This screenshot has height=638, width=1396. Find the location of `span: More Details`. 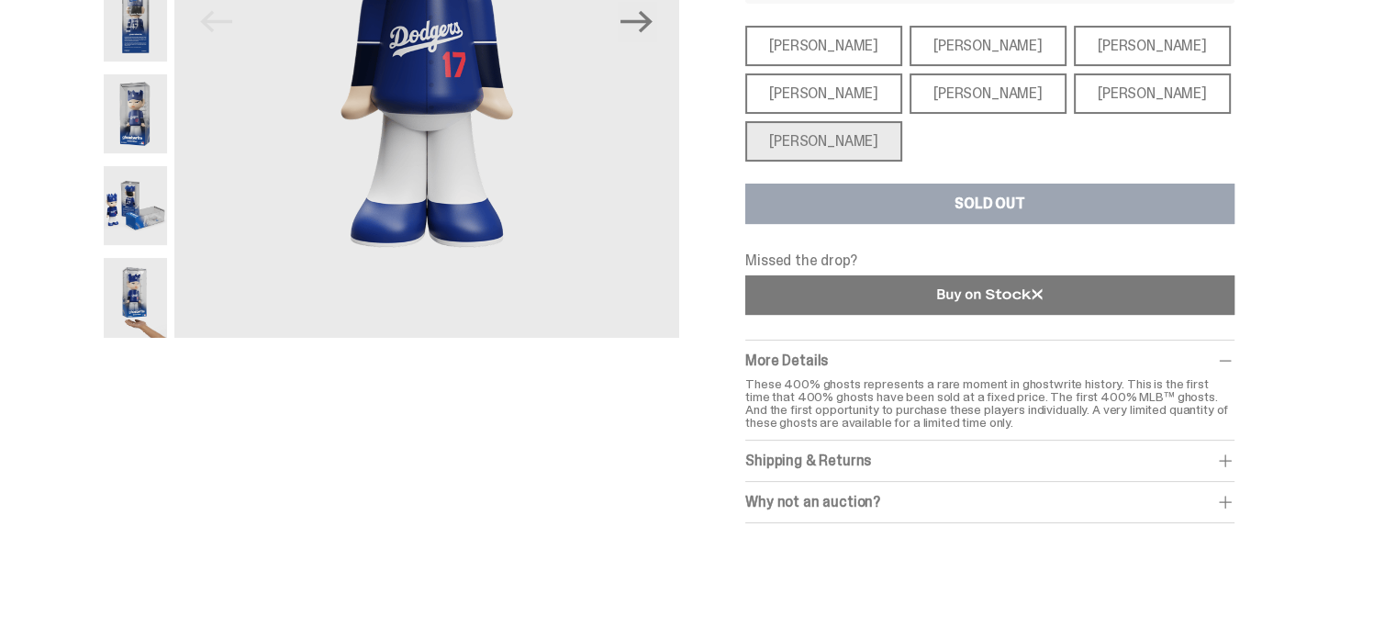

span: More Details is located at coordinates (787, 360).